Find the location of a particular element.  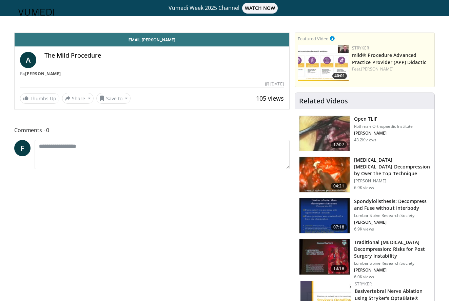

span: 07:18 is located at coordinates (339, 227).